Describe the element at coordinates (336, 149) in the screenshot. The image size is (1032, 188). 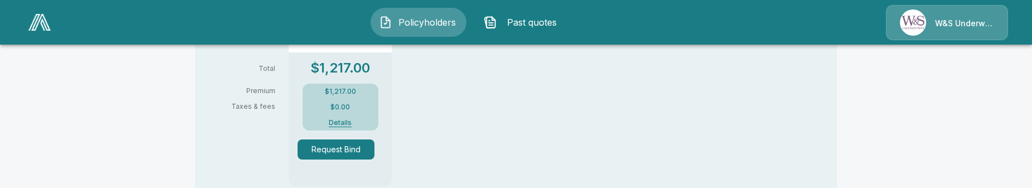
I see `button: Request Bind` at that location.